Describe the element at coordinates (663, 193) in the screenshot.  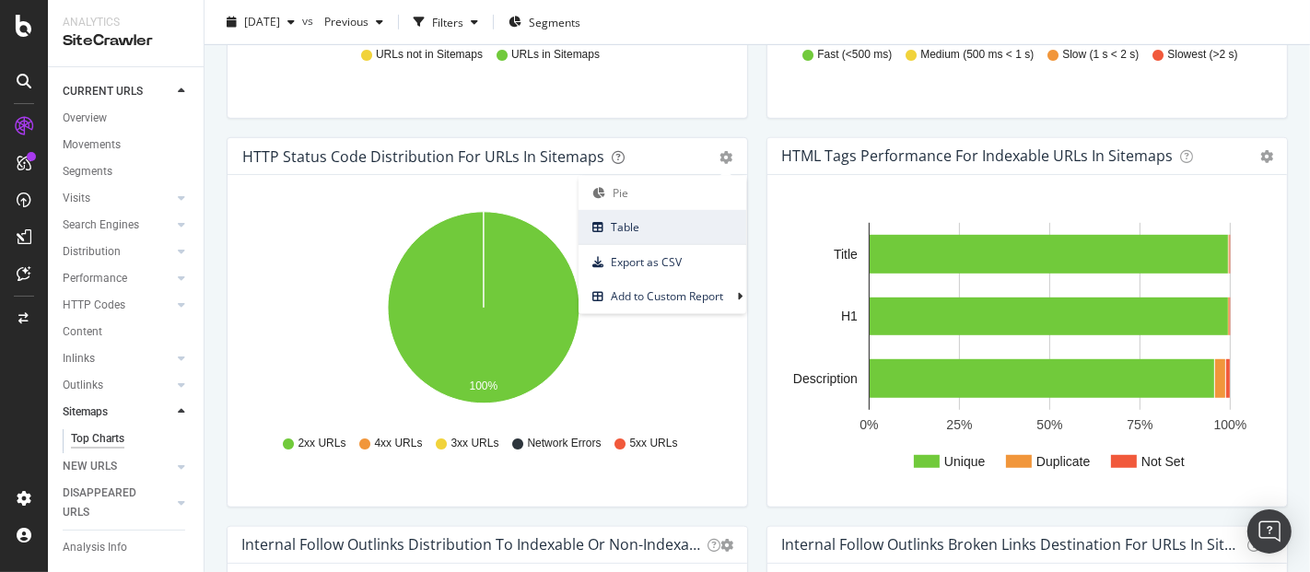
I see `span: Pie` at that location.